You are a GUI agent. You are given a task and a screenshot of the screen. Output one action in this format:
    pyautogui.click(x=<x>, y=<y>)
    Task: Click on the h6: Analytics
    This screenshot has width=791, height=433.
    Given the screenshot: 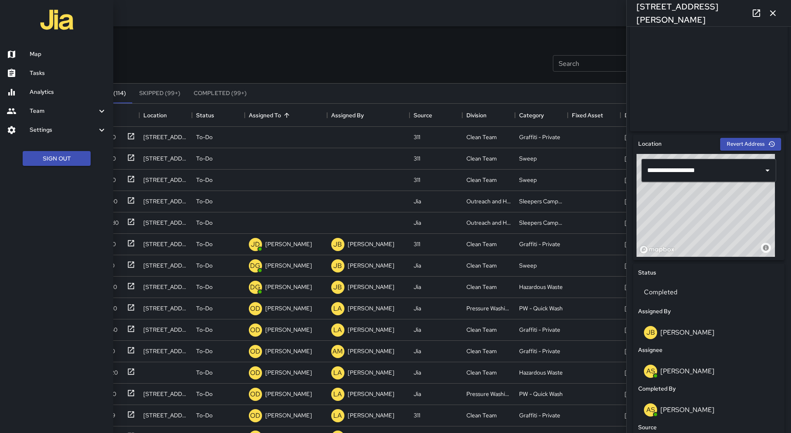 What is the action you would take?
    pyautogui.click(x=68, y=92)
    